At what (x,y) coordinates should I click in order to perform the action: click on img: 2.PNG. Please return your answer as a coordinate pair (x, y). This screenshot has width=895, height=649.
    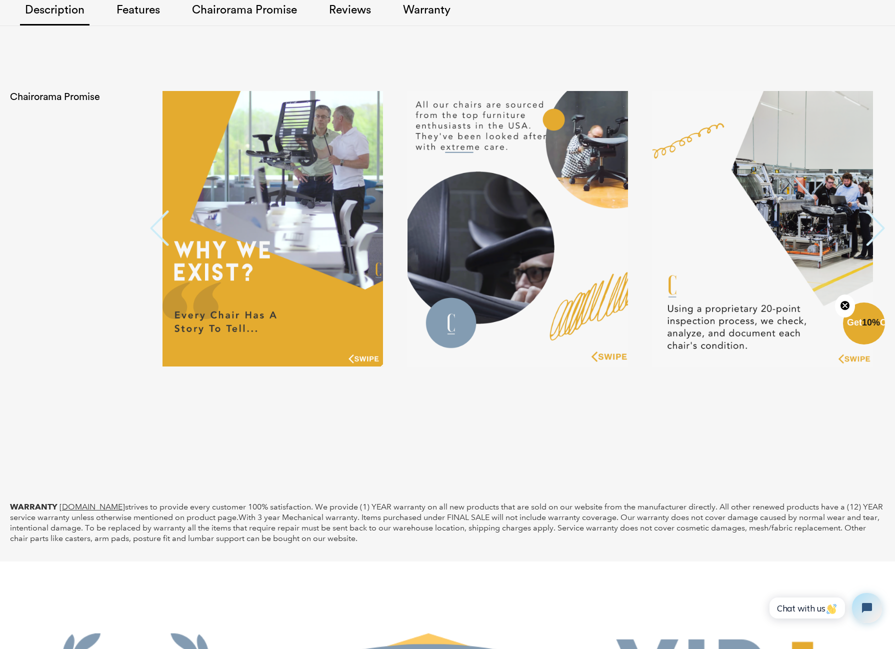
    Looking at the image, I should click on (518, 229).